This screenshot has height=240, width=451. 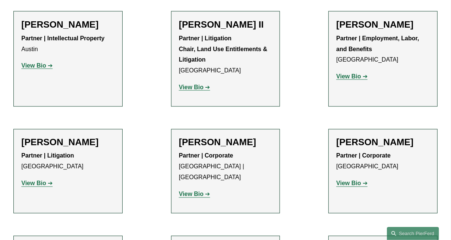 What do you see at coordinates (47, 155) in the screenshot?
I see `strong: Partner | Litigation` at bounding box center [47, 155].